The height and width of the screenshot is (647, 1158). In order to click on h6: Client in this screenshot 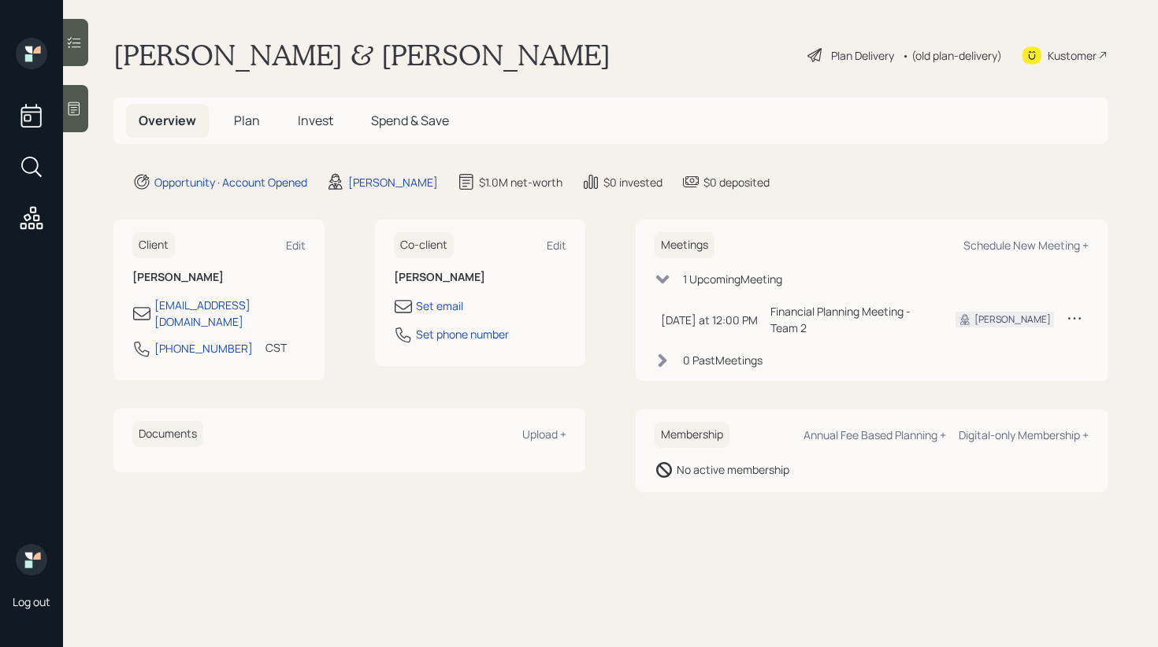, I will do `click(154, 245)`.